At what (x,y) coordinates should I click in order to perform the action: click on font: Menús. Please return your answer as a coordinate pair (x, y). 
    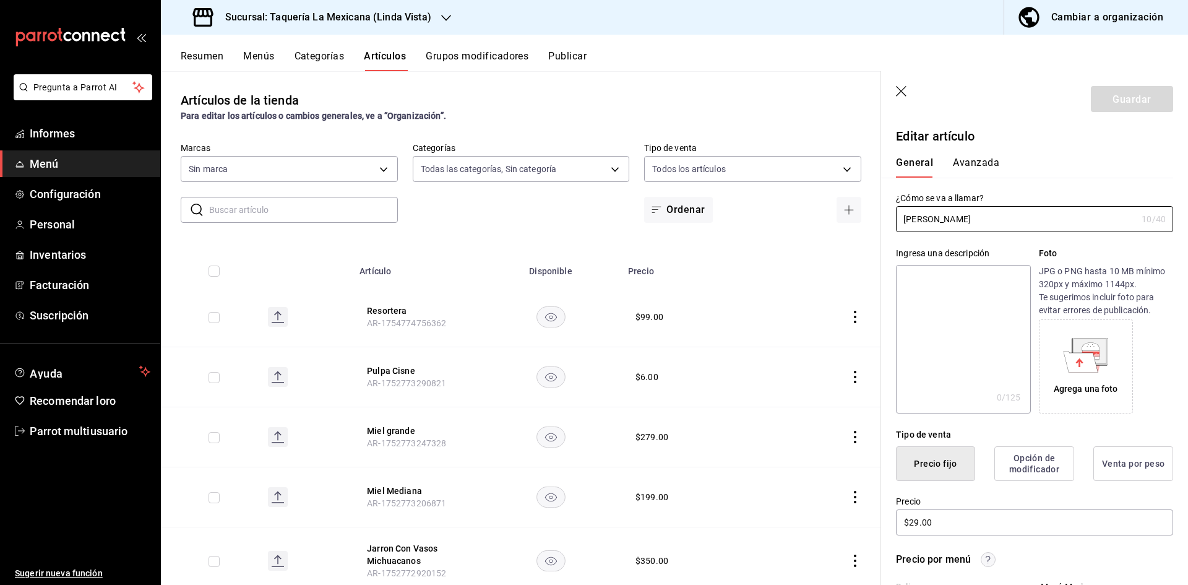
    Looking at the image, I should click on (259, 56).